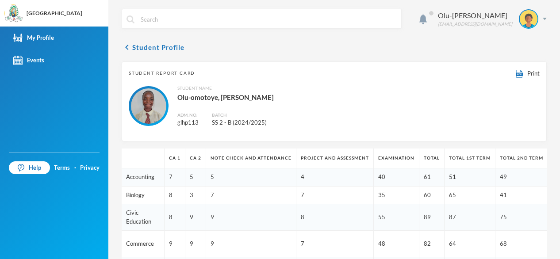 Image resolution: width=560 pixels, height=259 pixels. What do you see at coordinates (534, 73) in the screenshot?
I see `span: Print` at bounding box center [534, 73].